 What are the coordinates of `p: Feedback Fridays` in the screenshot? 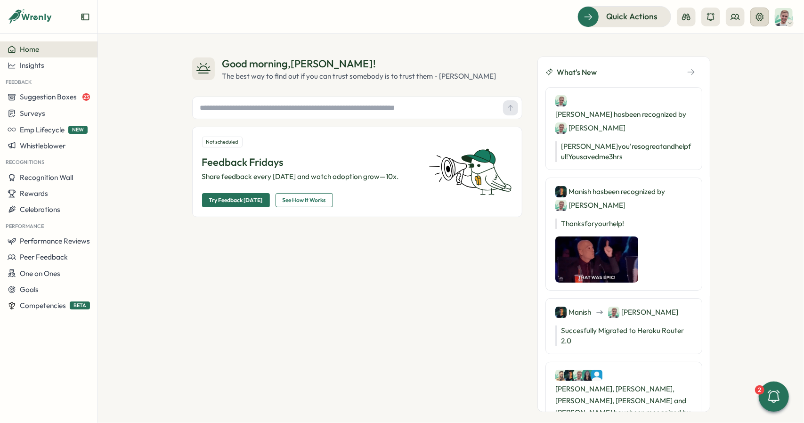 It's located at (310, 162).